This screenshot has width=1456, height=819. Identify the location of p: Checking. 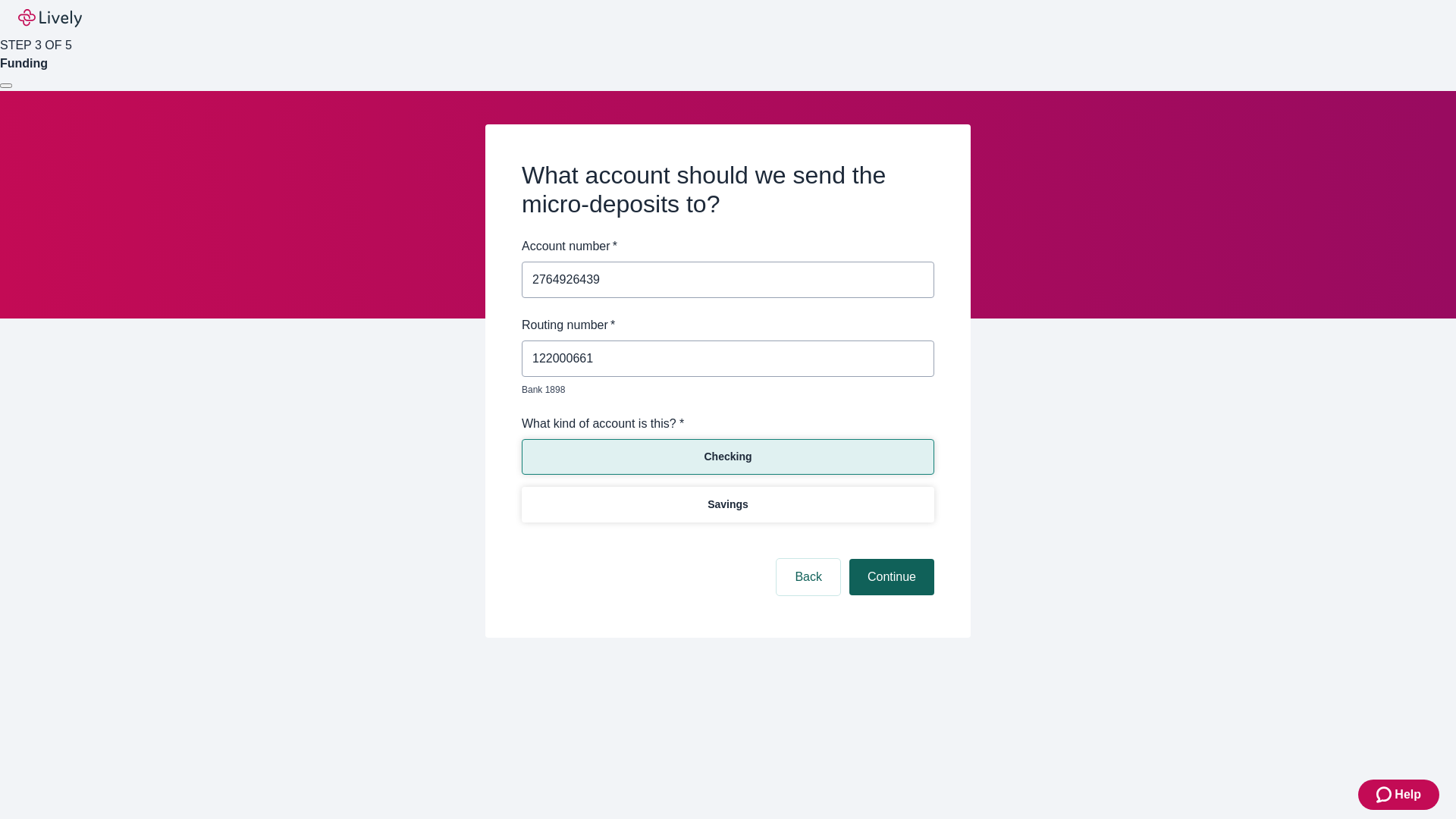
(728, 457).